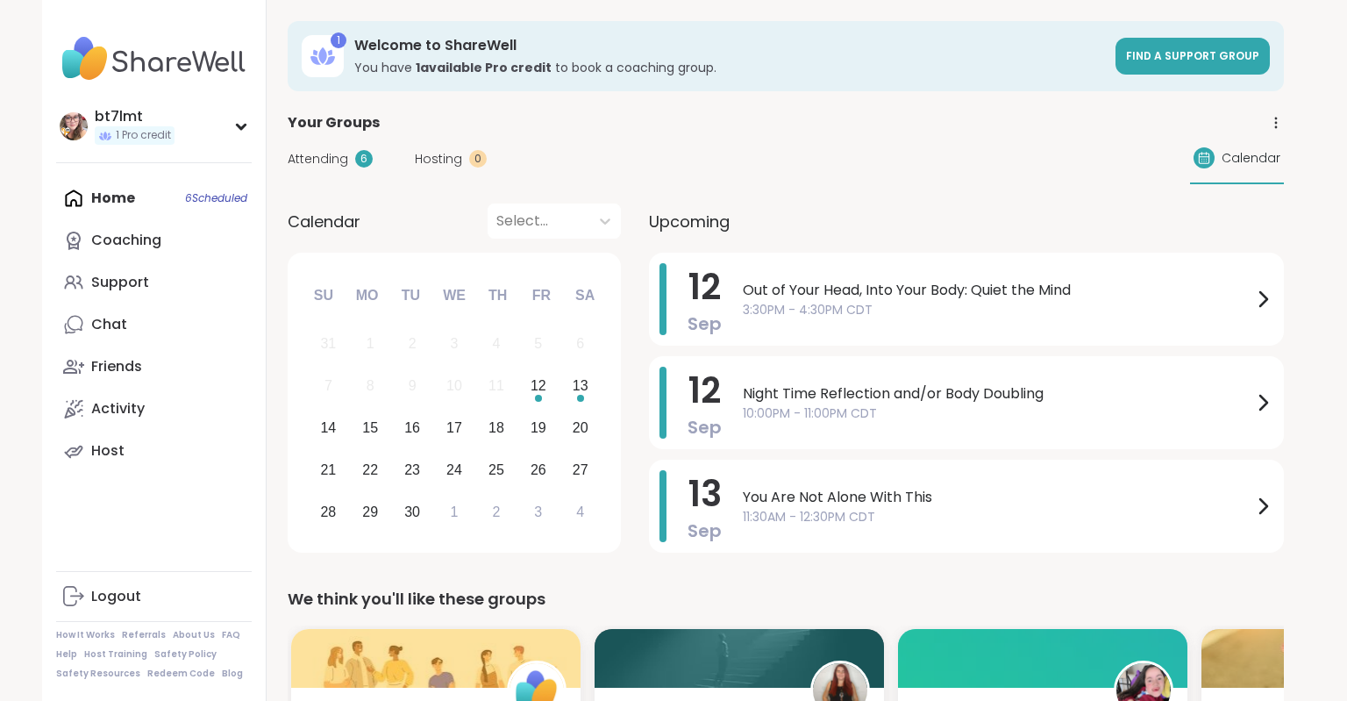 This screenshot has height=701, width=1347. What do you see at coordinates (581, 385) in the screenshot?
I see `div: 13` at bounding box center [581, 385].